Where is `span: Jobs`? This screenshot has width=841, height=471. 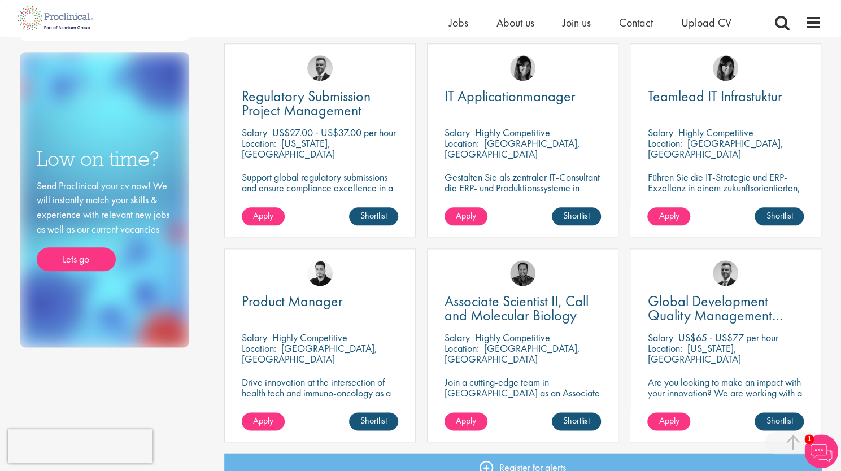
span: Jobs is located at coordinates (459, 23).